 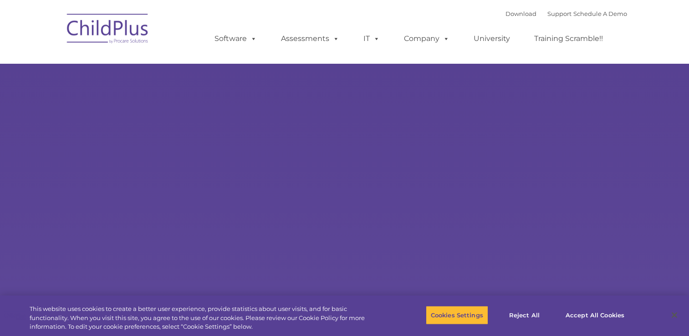 I want to click on a: Download, so click(x=521, y=14).